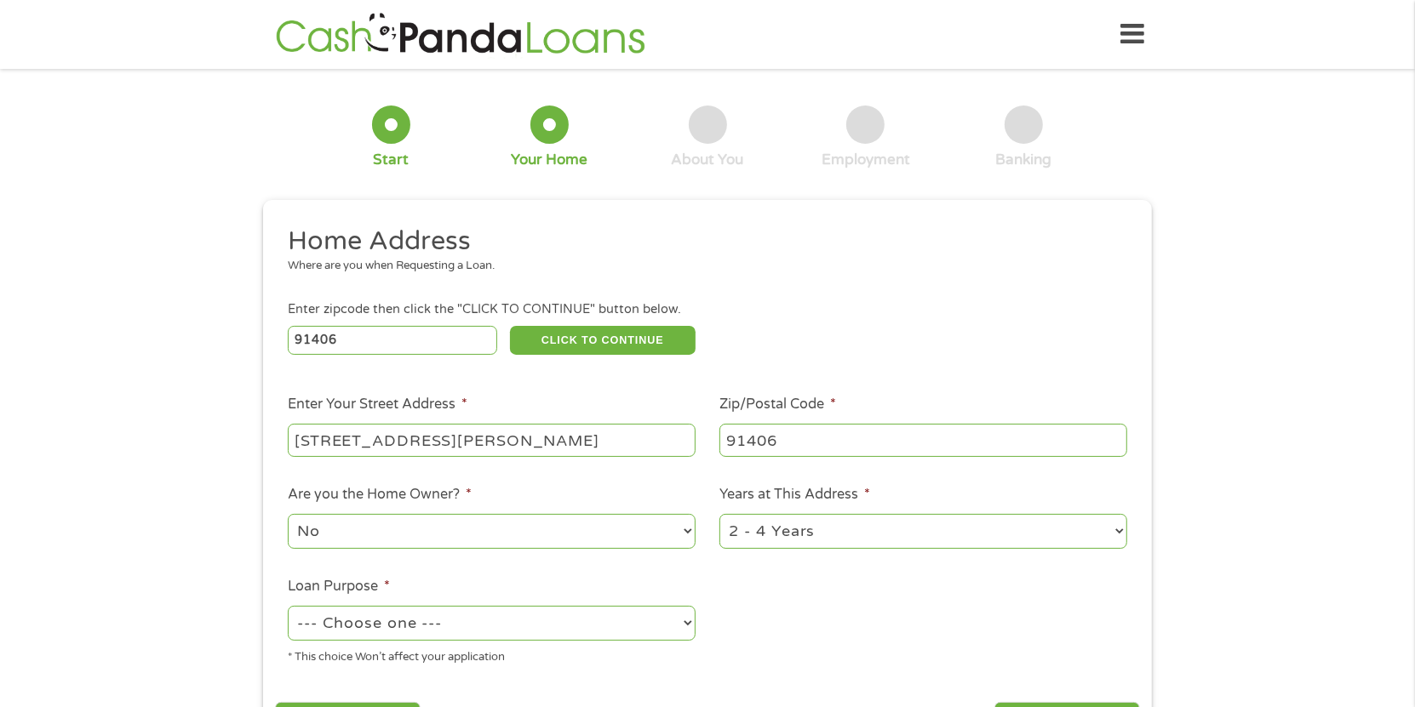  I want to click on label: Are you the Home Owner?, so click(380, 495).